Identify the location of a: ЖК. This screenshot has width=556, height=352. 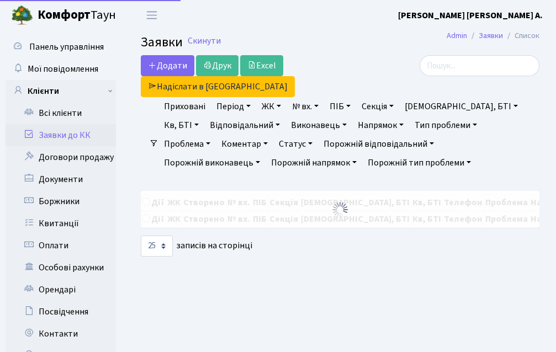
(271, 107).